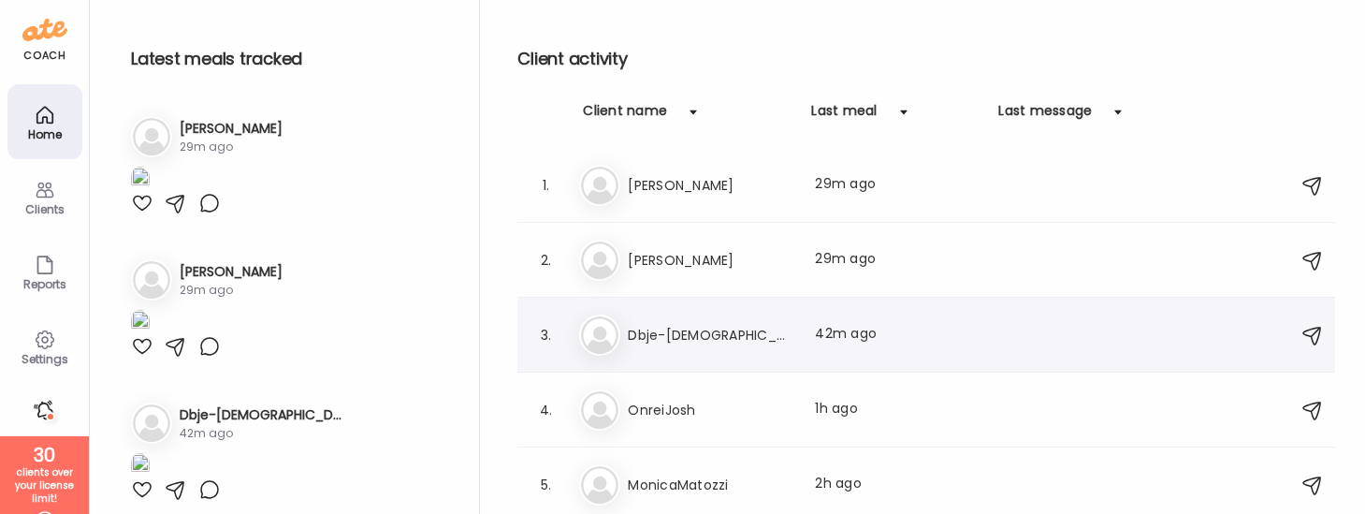 This screenshot has width=1365, height=514. Describe the element at coordinates (45, 134) in the screenshot. I see `div: Home` at that location.